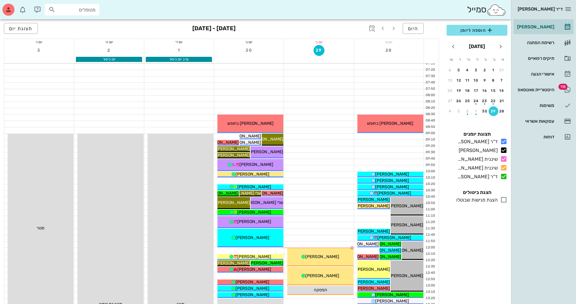  Describe the element at coordinates (494, 91) in the screenshot. I see `div: 15` at that location.